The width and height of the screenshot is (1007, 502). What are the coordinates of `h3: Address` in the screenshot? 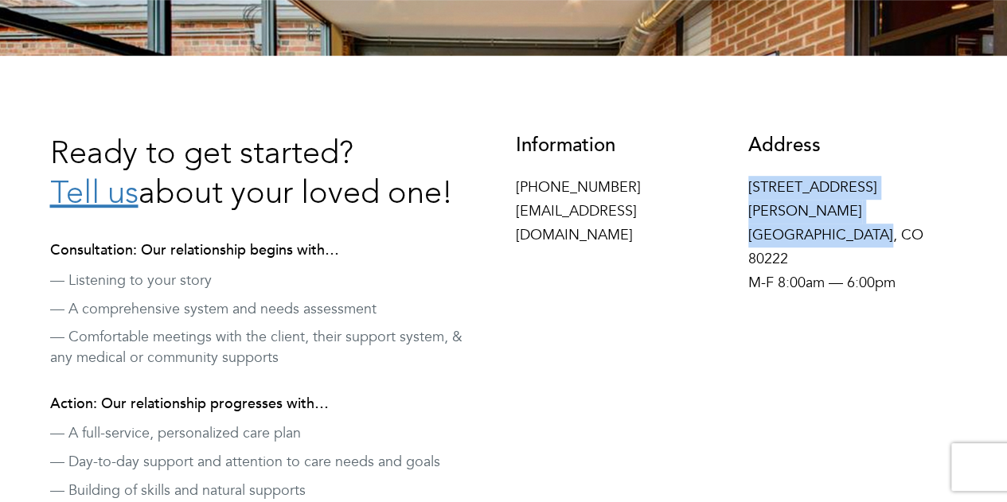 It's located at (853, 146).